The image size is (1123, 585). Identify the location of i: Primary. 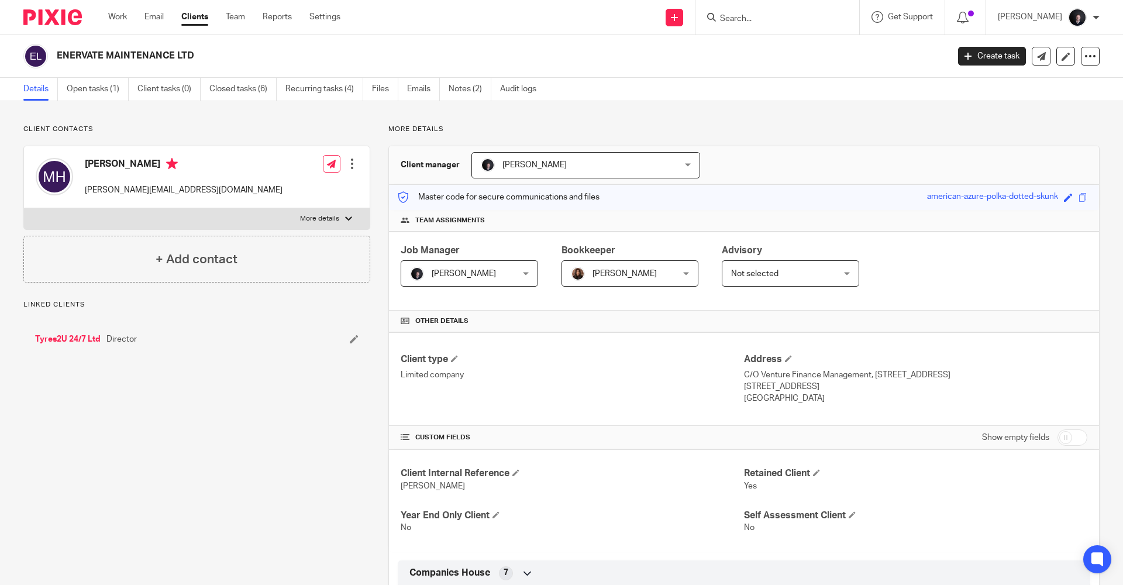
(172, 164).